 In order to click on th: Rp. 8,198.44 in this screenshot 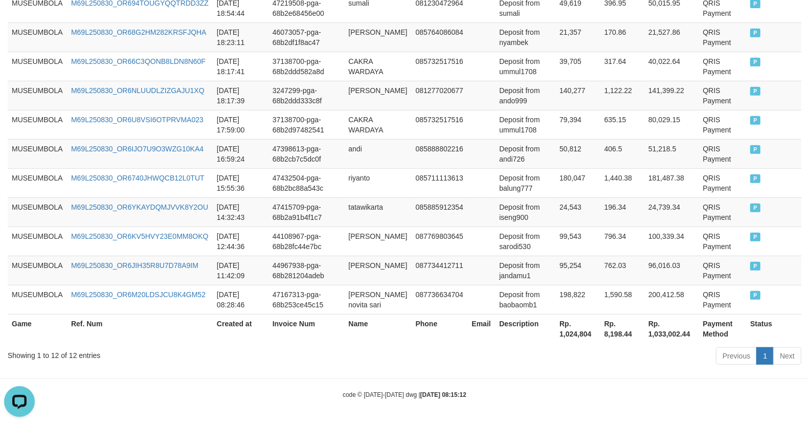, I will do `click(622, 328)`.